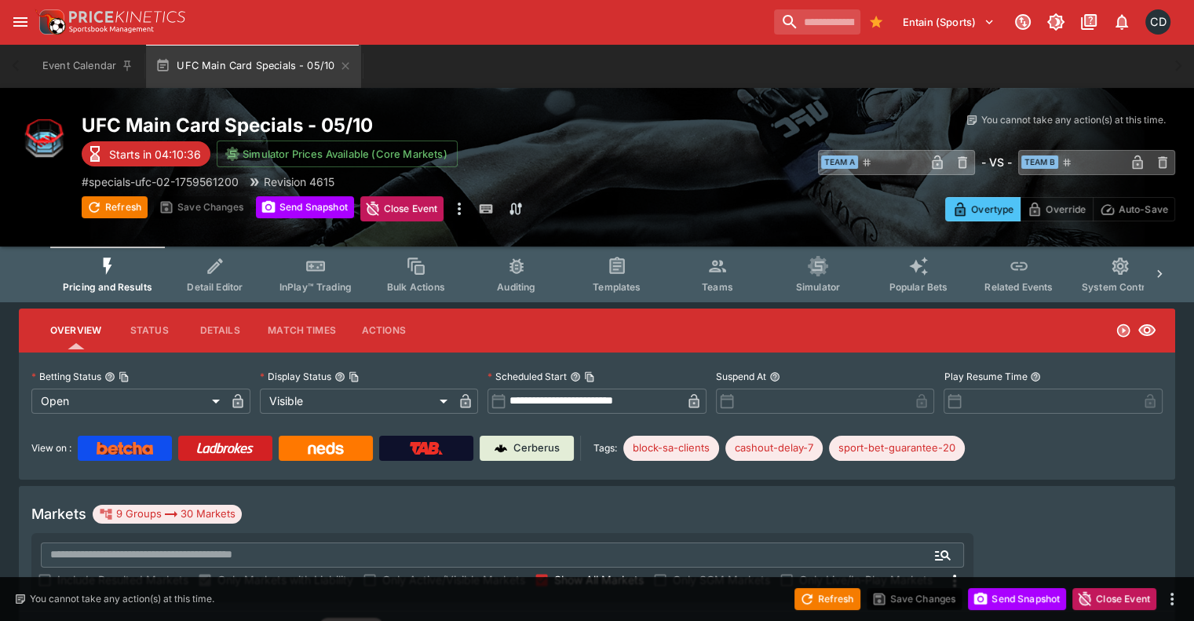 The width and height of the screenshot is (1194, 621). I want to click on span: Only SGM Markets, so click(722, 579).